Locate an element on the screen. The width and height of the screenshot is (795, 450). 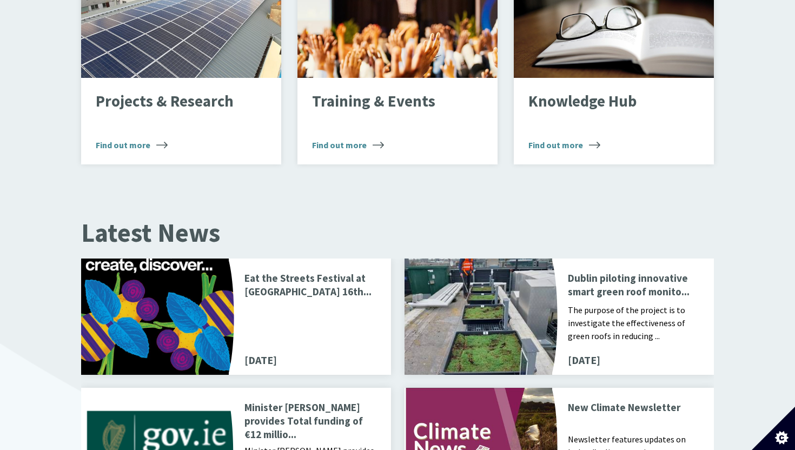
h2: Latest News is located at coordinates (398, 233).